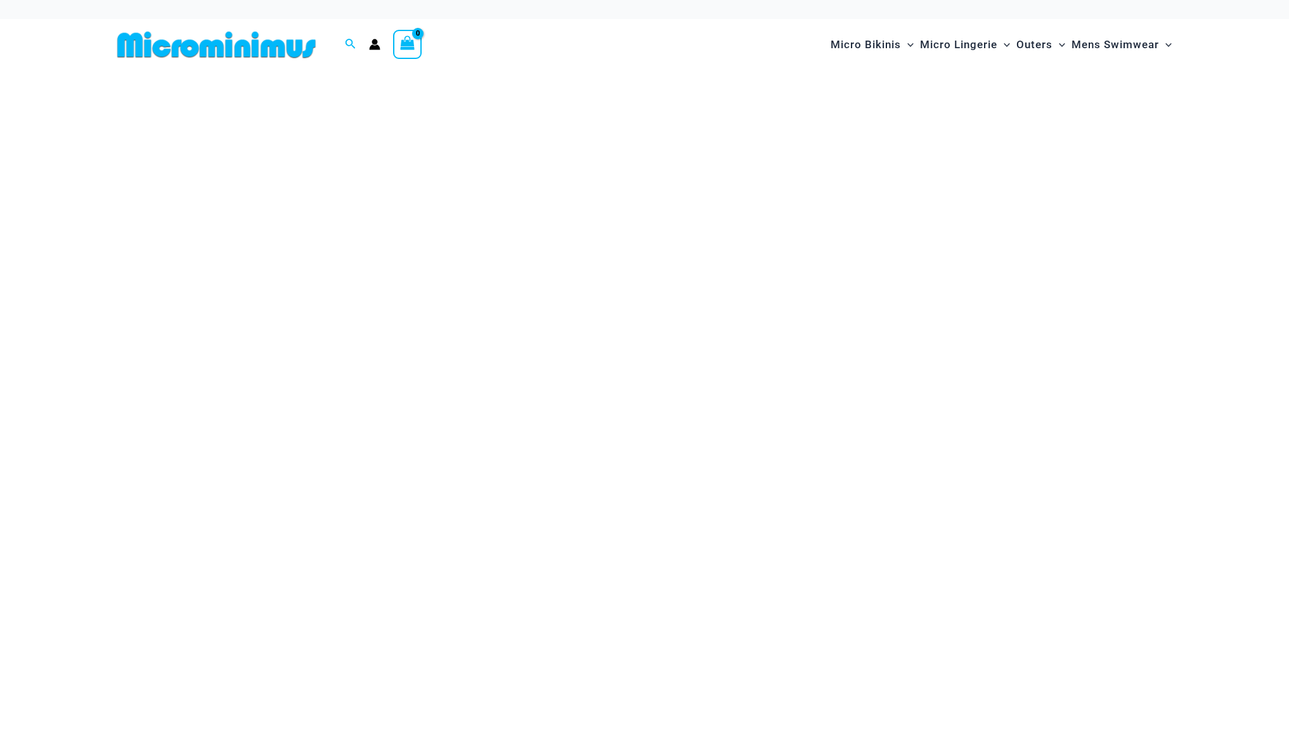 This screenshot has height=756, width=1289. I want to click on a: Search icon link, so click(351, 44).